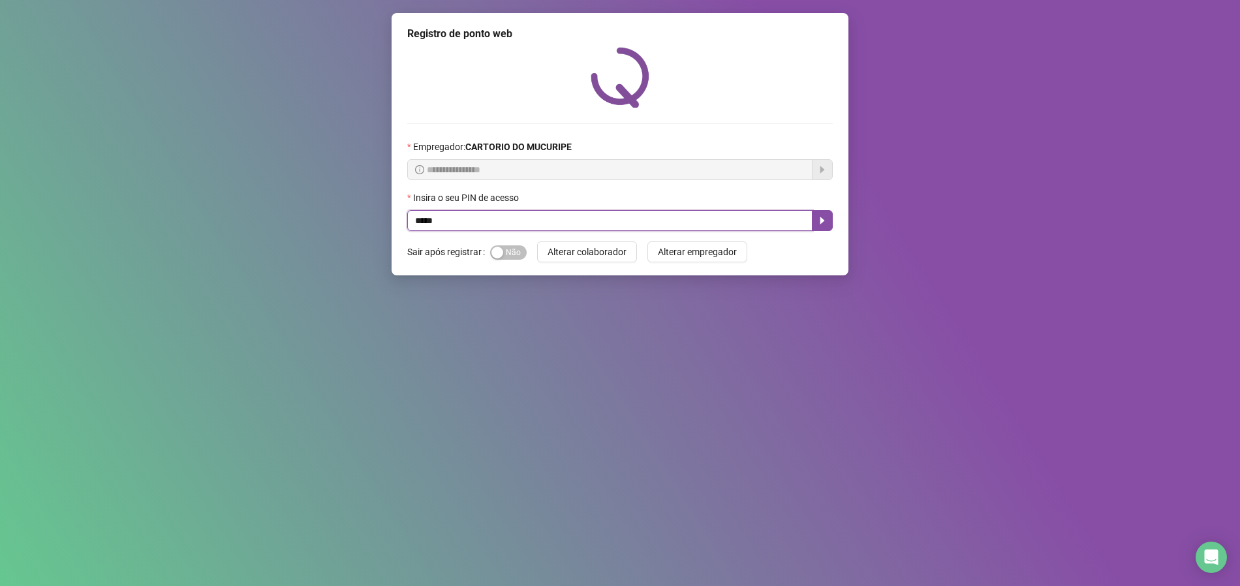 Image resolution: width=1240 pixels, height=586 pixels. I want to click on label: Insira o seu PIN de acesso, so click(467, 198).